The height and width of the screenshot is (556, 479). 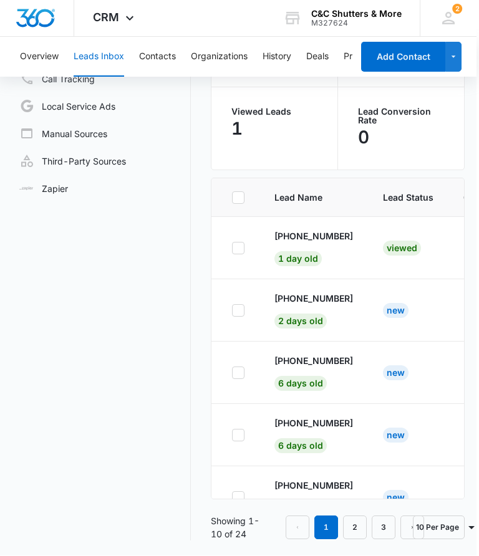 What do you see at coordinates (403, 57) in the screenshot?
I see `button: Add Contact` at bounding box center [403, 57].